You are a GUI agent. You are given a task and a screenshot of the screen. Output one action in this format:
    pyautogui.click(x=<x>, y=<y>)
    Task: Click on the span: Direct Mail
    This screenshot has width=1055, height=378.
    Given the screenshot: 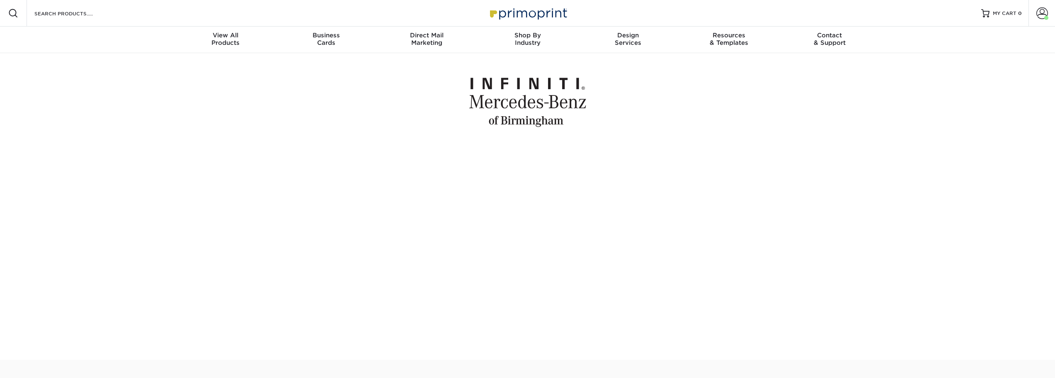 What is the action you would take?
    pyautogui.click(x=426, y=35)
    